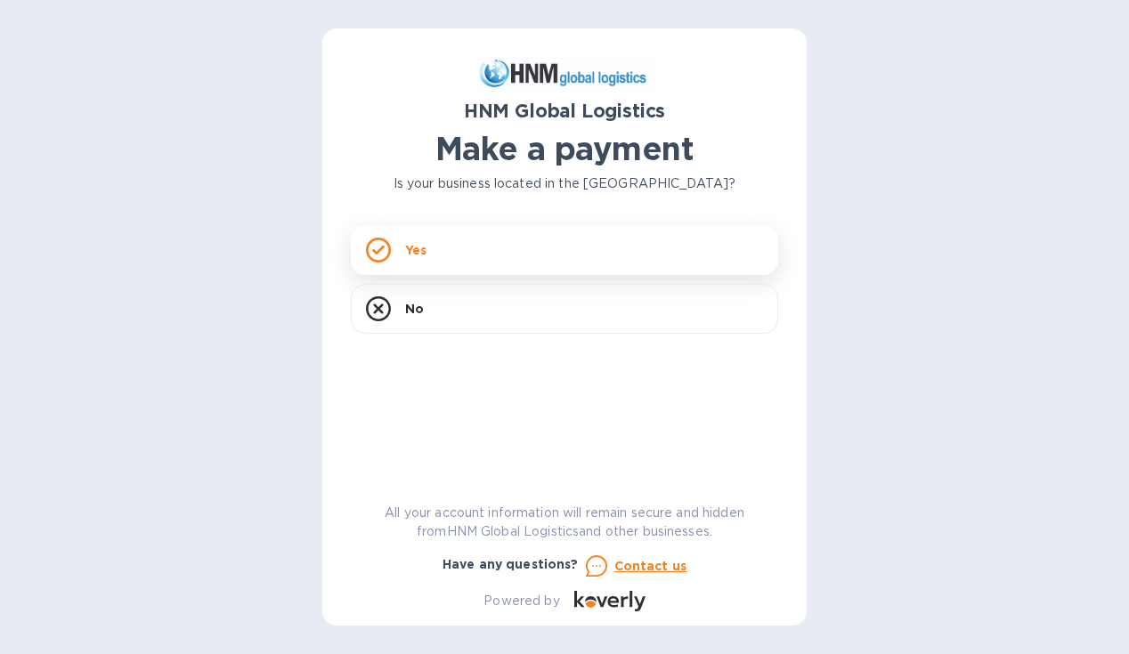  What do you see at coordinates (521, 601) in the screenshot?
I see `p: Powered by` at bounding box center [521, 601].